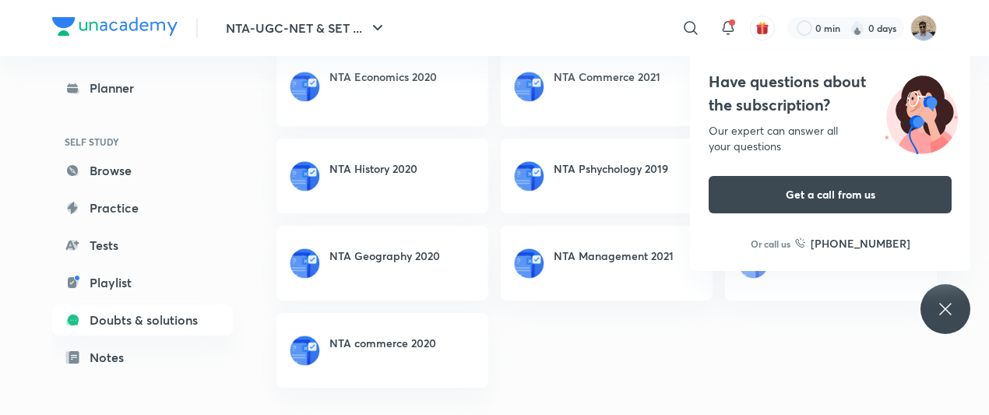 This screenshot has width=989, height=415. Describe the element at coordinates (830, 139) in the screenshot. I see `div: Our expert can answer all your questions` at that location.